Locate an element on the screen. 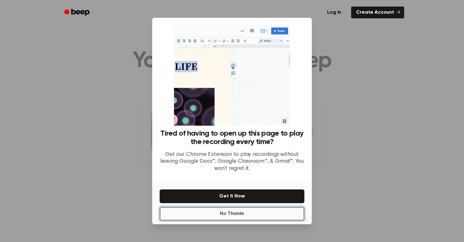 The image size is (464, 242). p: Get our Chrome Extension to play recordings without leaving Google Docs™, Google Classroom™, & Gm... is located at coordinates (232, 162).